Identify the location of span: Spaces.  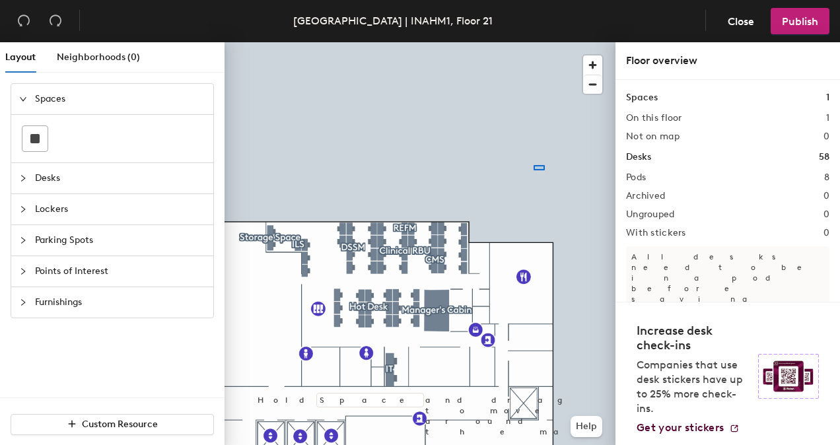
(120, 99).